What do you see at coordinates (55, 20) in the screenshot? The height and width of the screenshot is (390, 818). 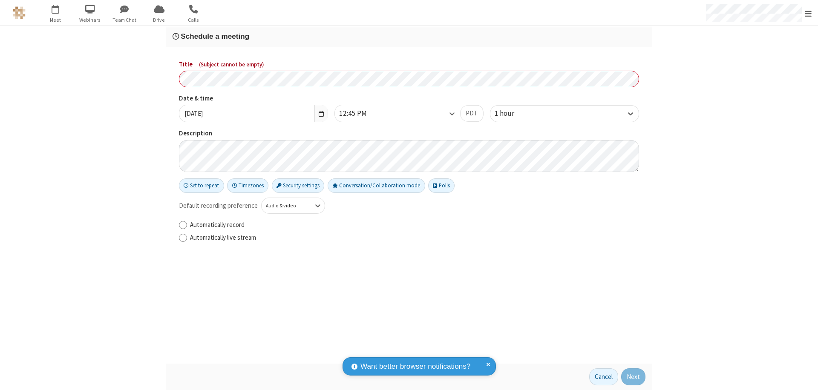 I see `span: Meet` at bounding box center [55, 20].